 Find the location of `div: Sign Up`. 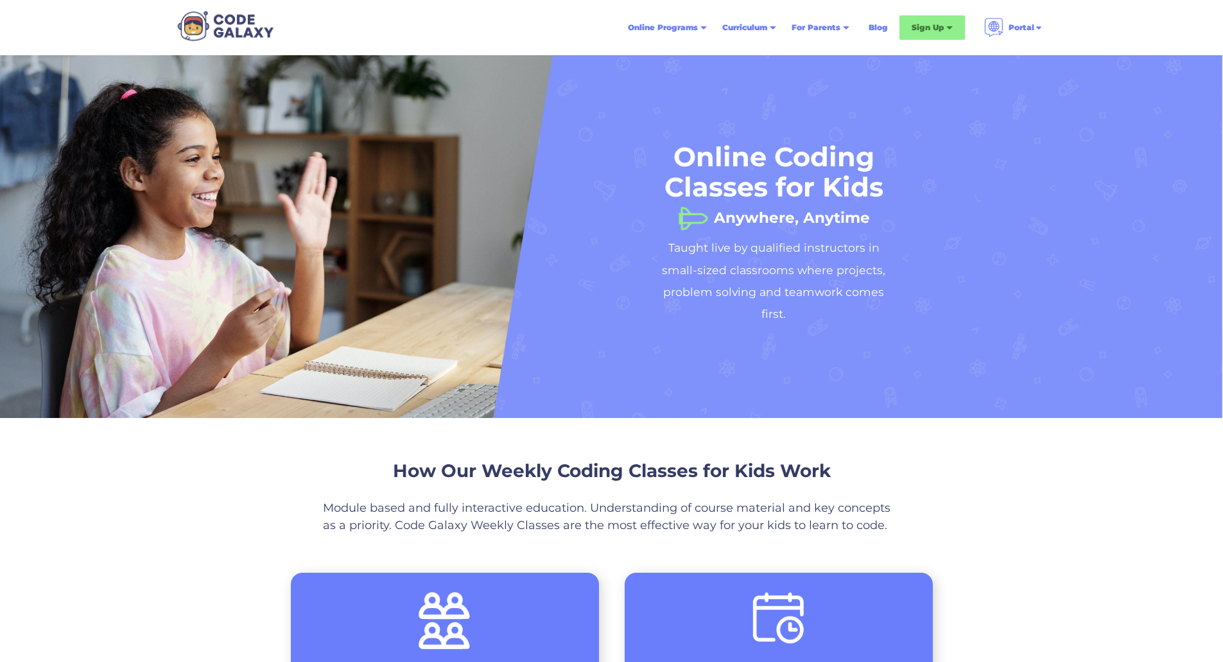

div: Sign Up is located at coordinates (928, 28).